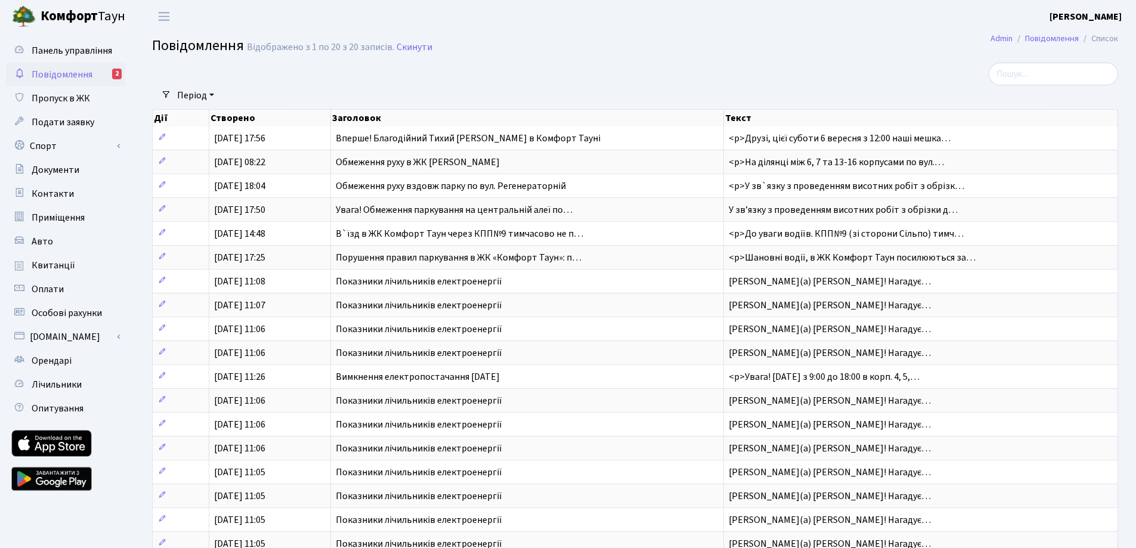  I want to click on span: <p>На ділянці між 6, 7 та 13-16 корпусами по вул.…, so click(836, 162).